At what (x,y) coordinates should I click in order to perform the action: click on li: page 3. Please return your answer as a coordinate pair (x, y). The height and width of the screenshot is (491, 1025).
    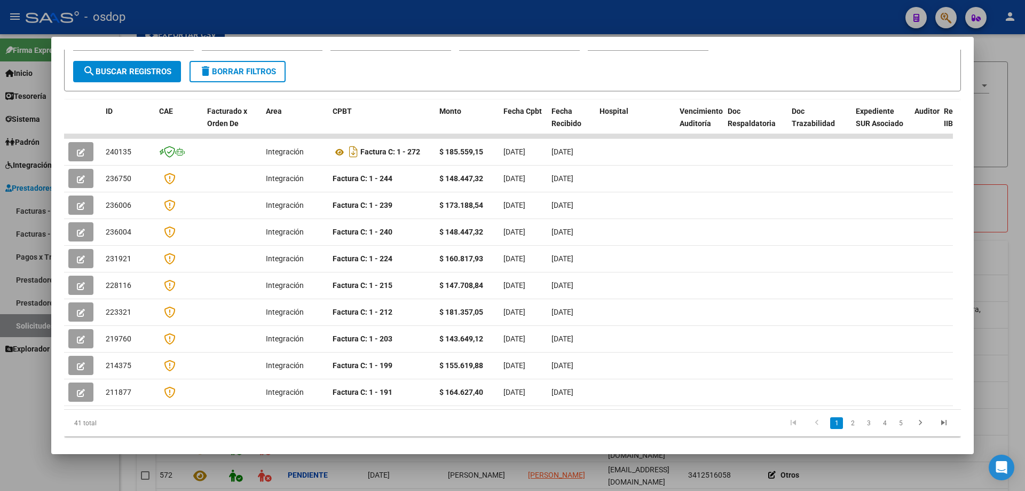
    Looking at the image, I should click on (869, 423).